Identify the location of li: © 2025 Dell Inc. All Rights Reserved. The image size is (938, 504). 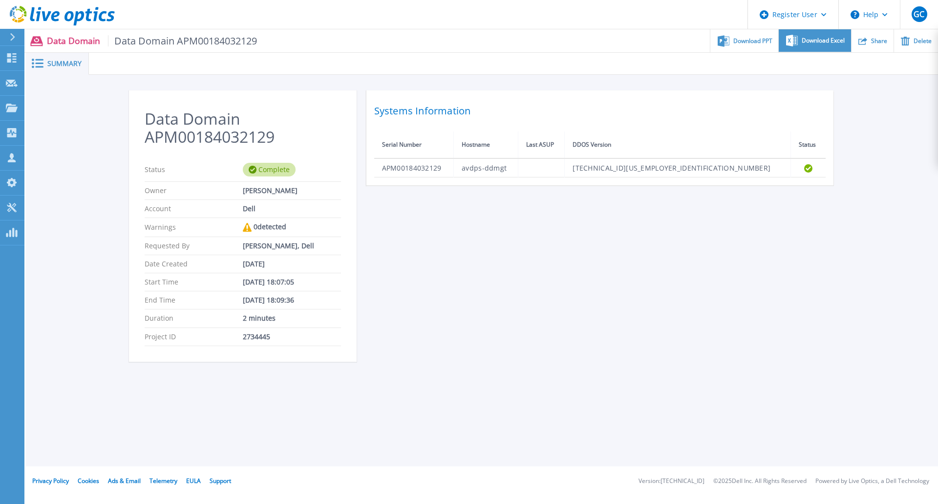
(760, 481).